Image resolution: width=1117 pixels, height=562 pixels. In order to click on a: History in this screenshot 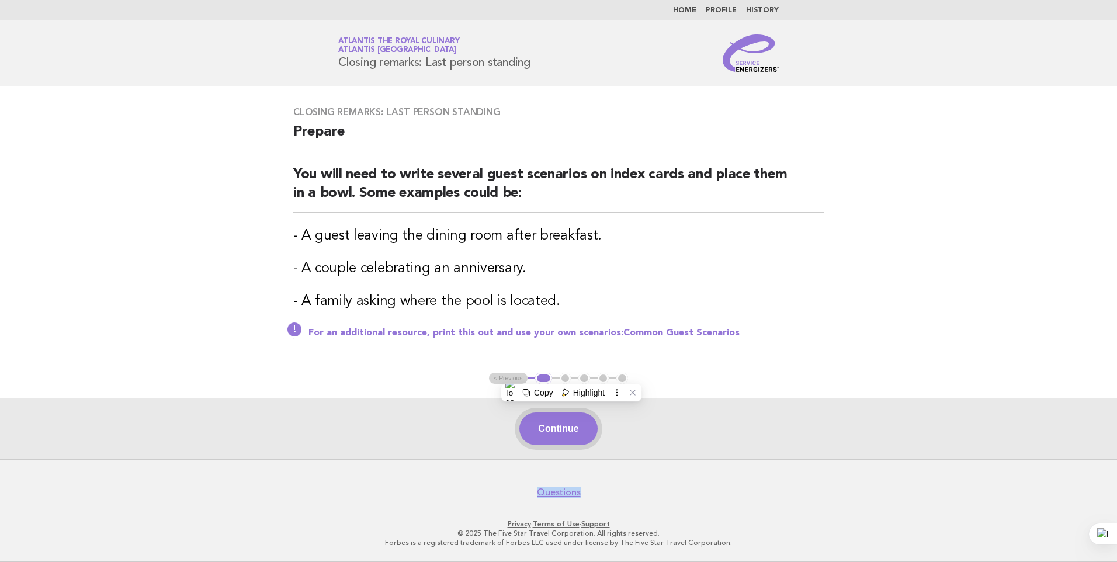, I will do `click(762, 11)`.